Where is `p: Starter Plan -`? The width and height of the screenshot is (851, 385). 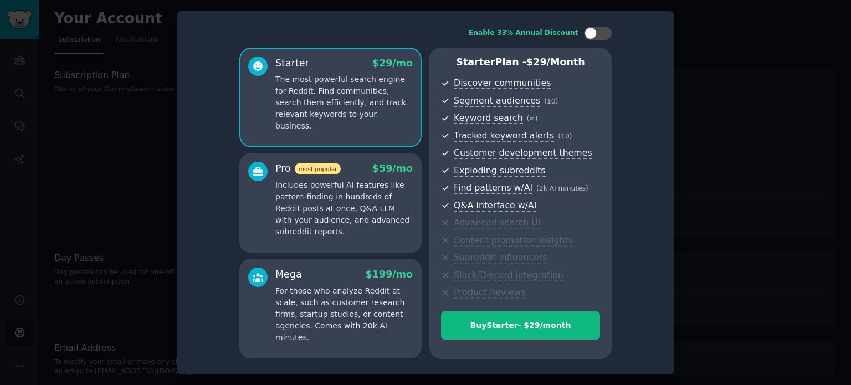 p: Starter Plan - is located at coordinates (520, 62).